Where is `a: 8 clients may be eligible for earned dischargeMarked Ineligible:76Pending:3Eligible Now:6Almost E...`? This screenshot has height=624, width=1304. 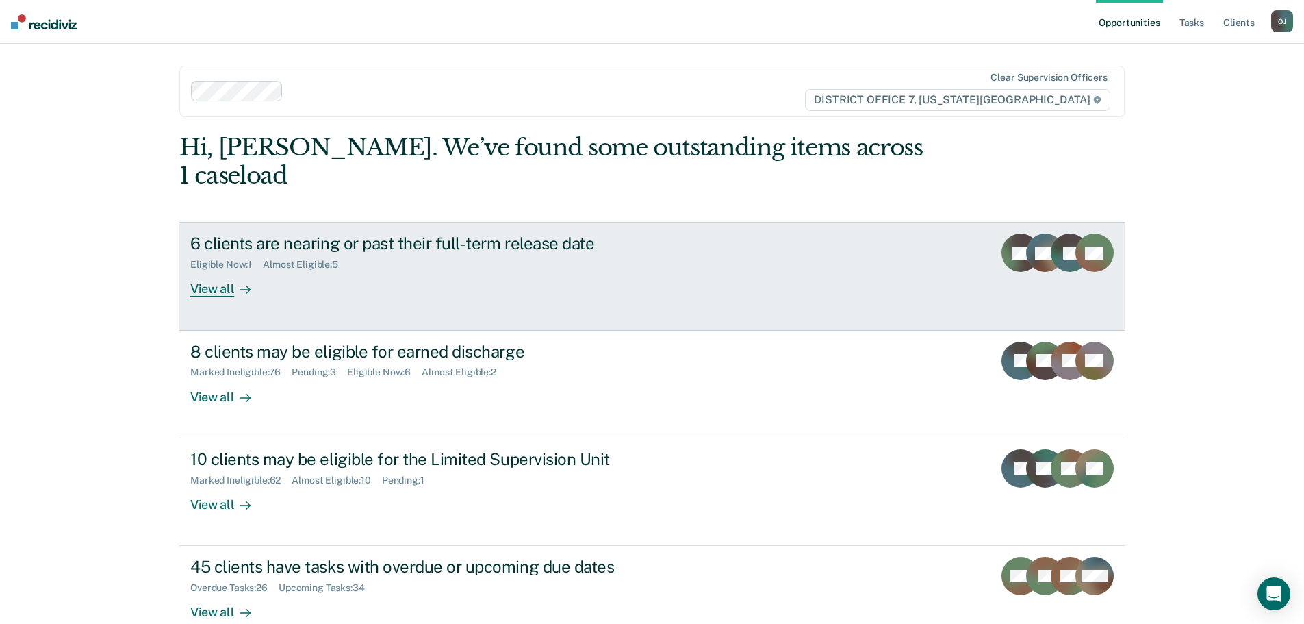
a: 8 clients may be eligible for earned dischargeMarked Ineligible:76Pending:3Eligible Now:6Almost E... is located at coordinates (652, 384).